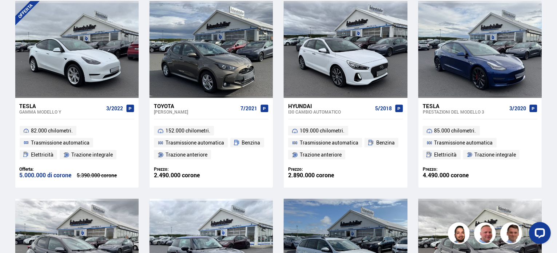  What do you see at coordinates (97, 175) in the screenshot?
I see `font: 5.390.000 corone` at bounding box center [97, 175].